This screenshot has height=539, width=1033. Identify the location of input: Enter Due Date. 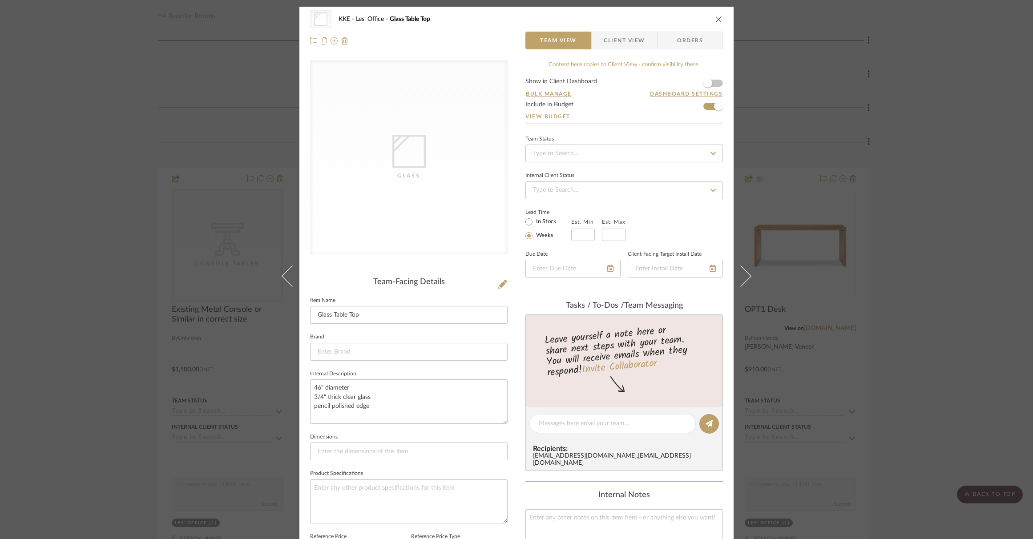
(573, 269).